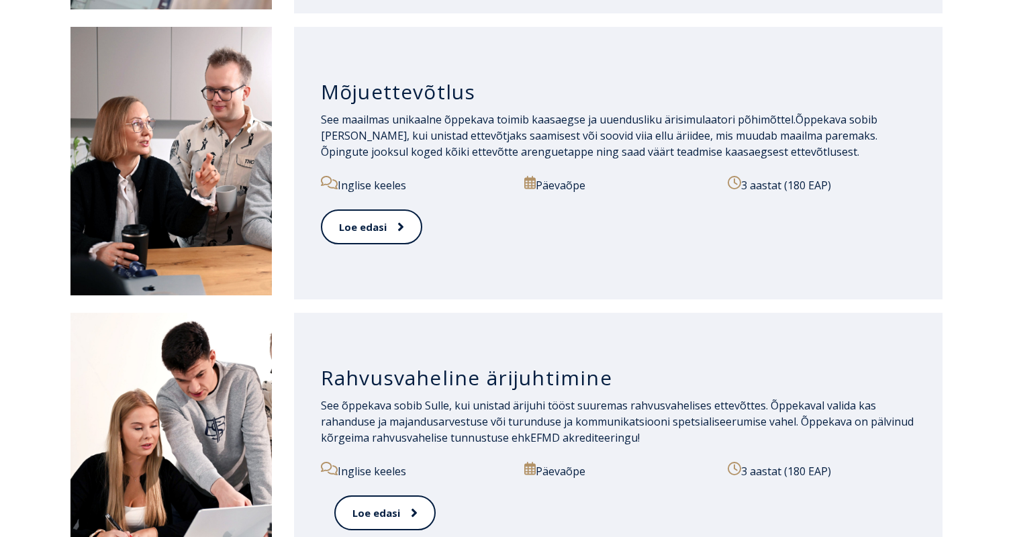 This screenshot has height=537, width=1013. I want to click on h3: Rahvusvaheline ärijuhtimine, so click(619, 378).